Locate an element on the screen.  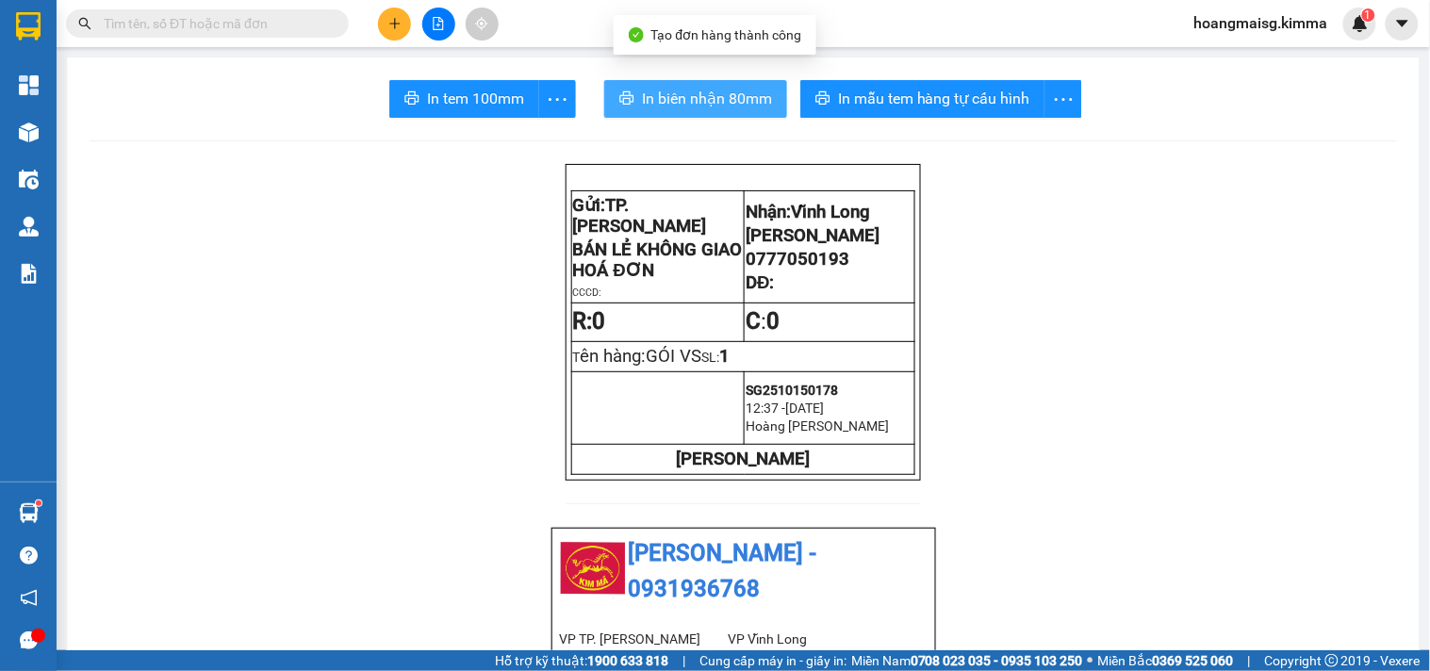
span: Cung cấp máy in - giấy in: is located at coordinates (773, 661).